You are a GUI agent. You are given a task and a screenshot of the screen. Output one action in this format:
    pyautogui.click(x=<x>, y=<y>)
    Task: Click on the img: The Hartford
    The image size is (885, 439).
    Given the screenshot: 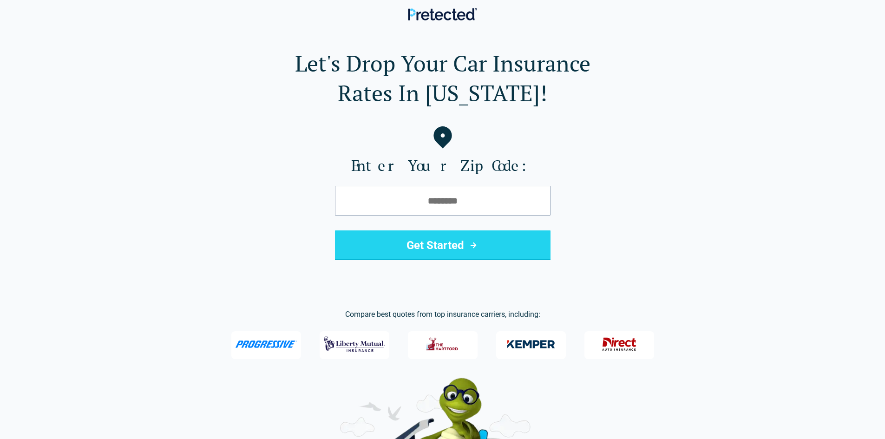 What is the action you would take?
    pyautogui.click(x=443, y=344)
    